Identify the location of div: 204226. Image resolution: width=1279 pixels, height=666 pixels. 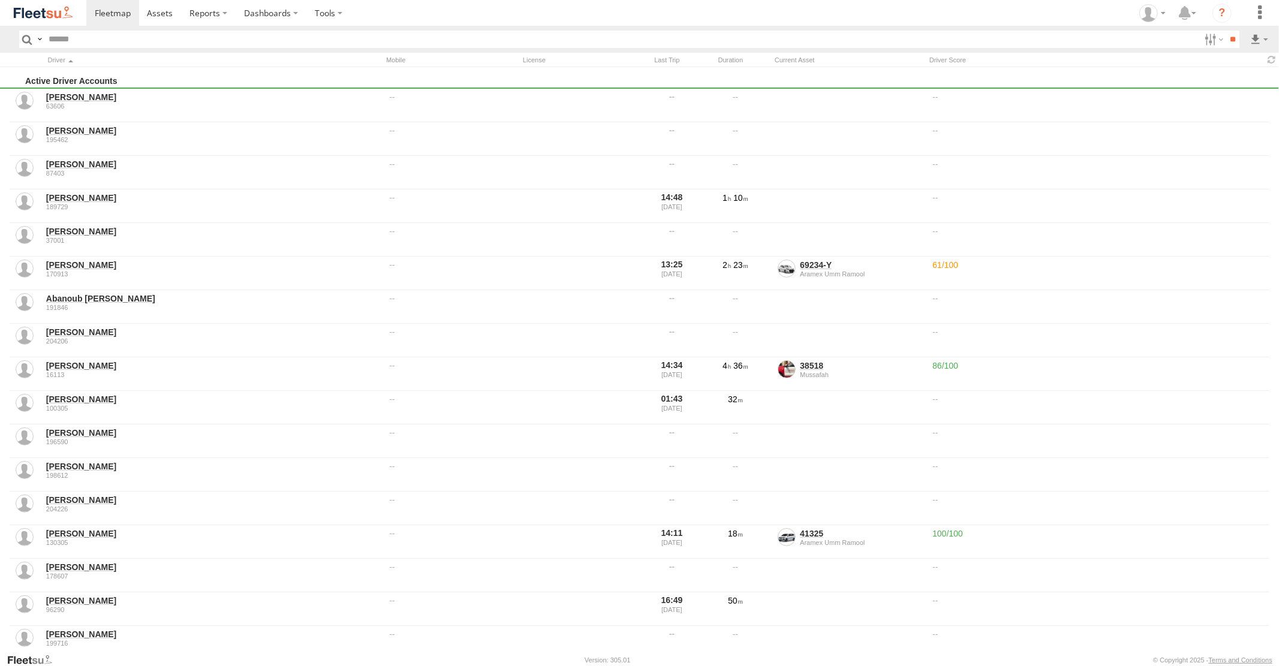
(213, 509).